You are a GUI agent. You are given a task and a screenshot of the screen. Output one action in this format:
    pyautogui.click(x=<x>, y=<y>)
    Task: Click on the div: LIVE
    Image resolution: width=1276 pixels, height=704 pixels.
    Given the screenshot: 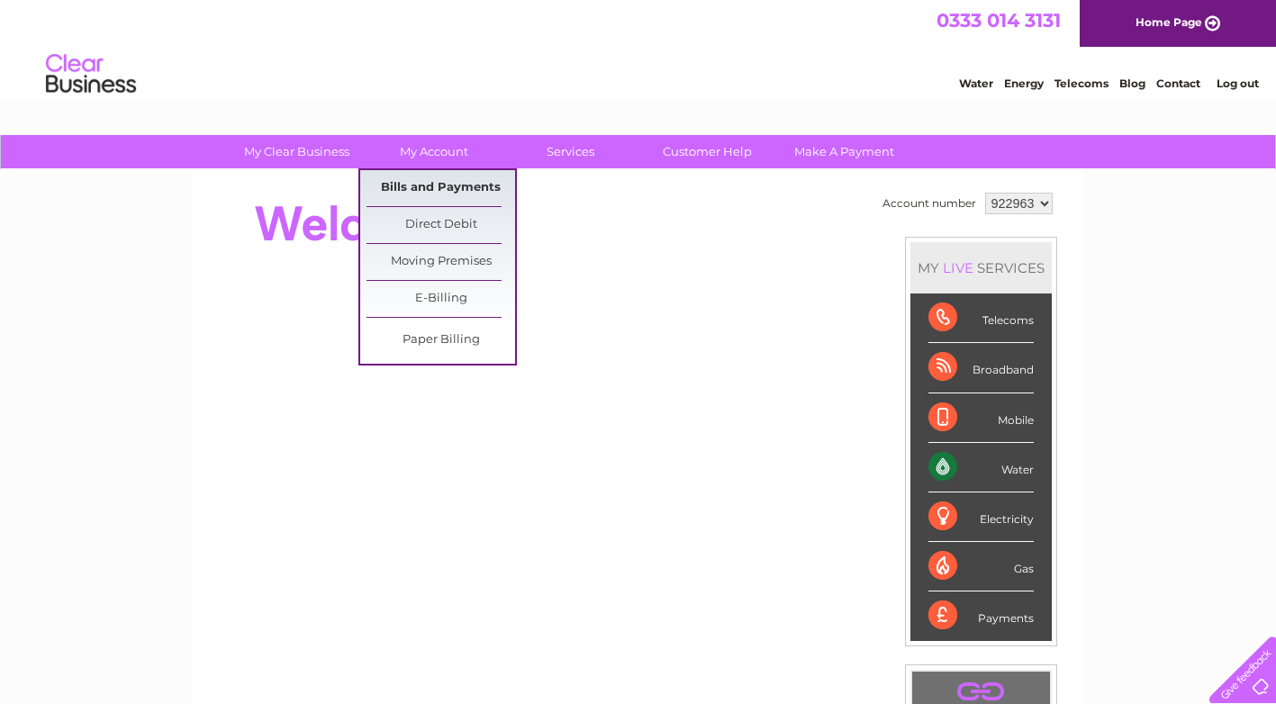 What is the action you would take?
    pyautogui.click(x=958, y=267)
    